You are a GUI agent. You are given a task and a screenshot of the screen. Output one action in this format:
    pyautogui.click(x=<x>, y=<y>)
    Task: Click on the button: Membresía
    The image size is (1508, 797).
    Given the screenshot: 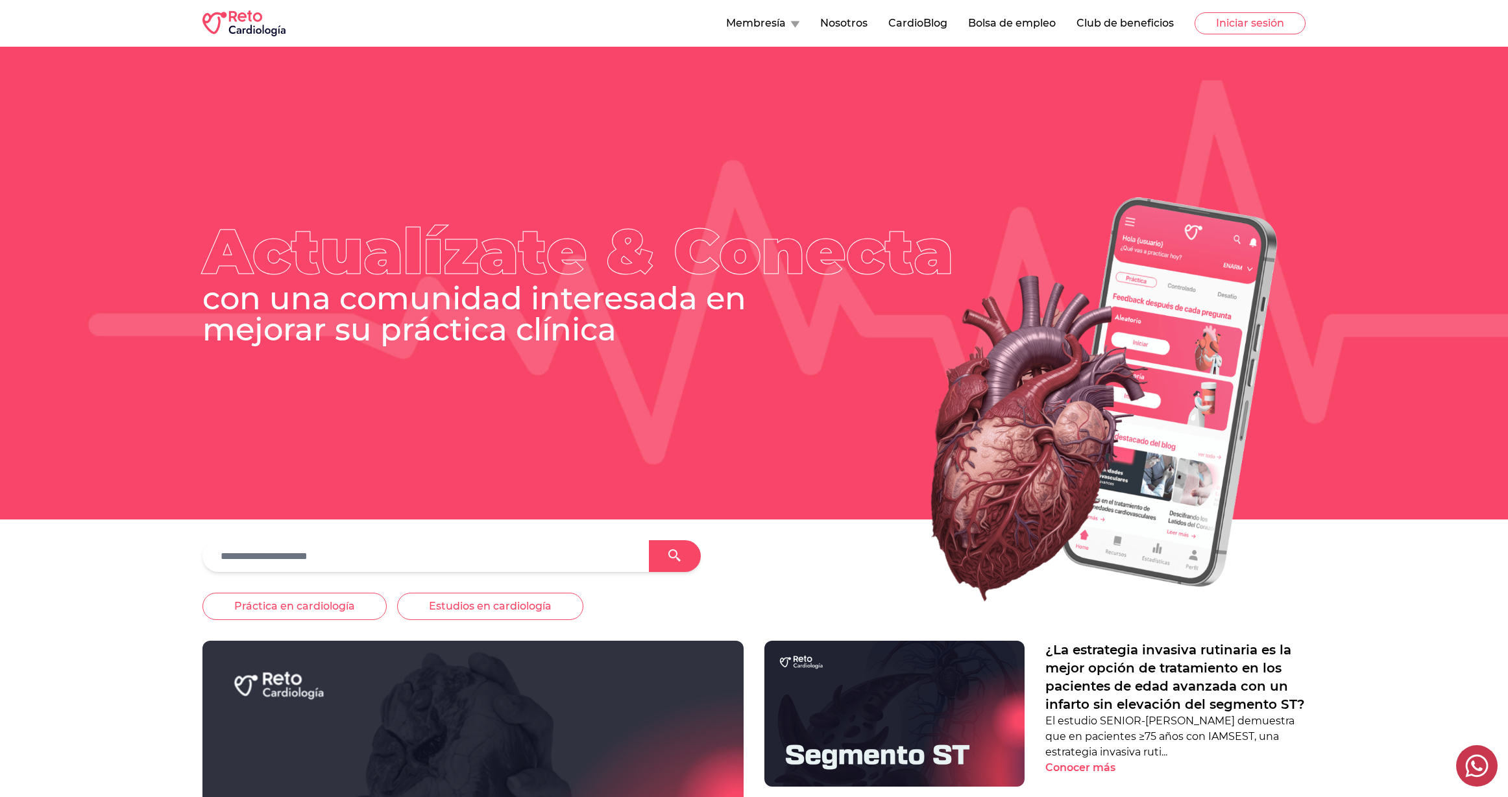 What is the action you would take?
    pyautogui.click(x=762, y=23)
    